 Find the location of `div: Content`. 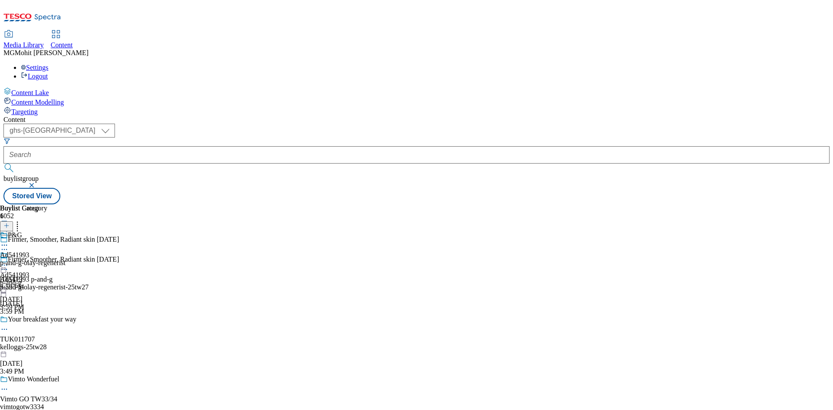

div: Content is located at coordinates (417, 120).